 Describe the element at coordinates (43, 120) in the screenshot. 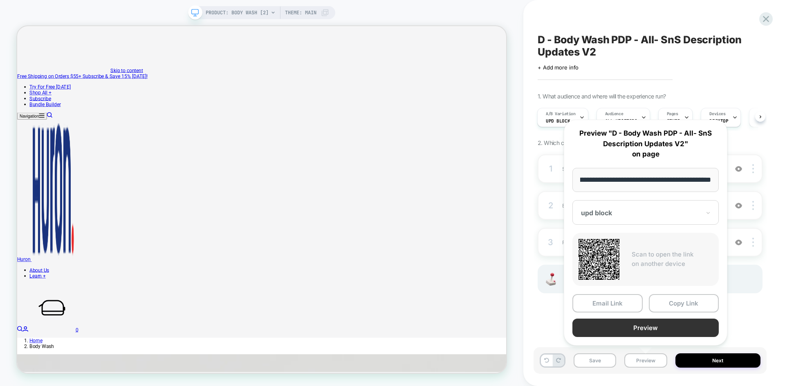

I see `a: Search` at that location.